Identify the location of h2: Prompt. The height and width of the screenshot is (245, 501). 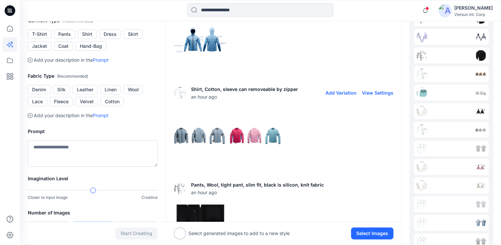
(93, 131).